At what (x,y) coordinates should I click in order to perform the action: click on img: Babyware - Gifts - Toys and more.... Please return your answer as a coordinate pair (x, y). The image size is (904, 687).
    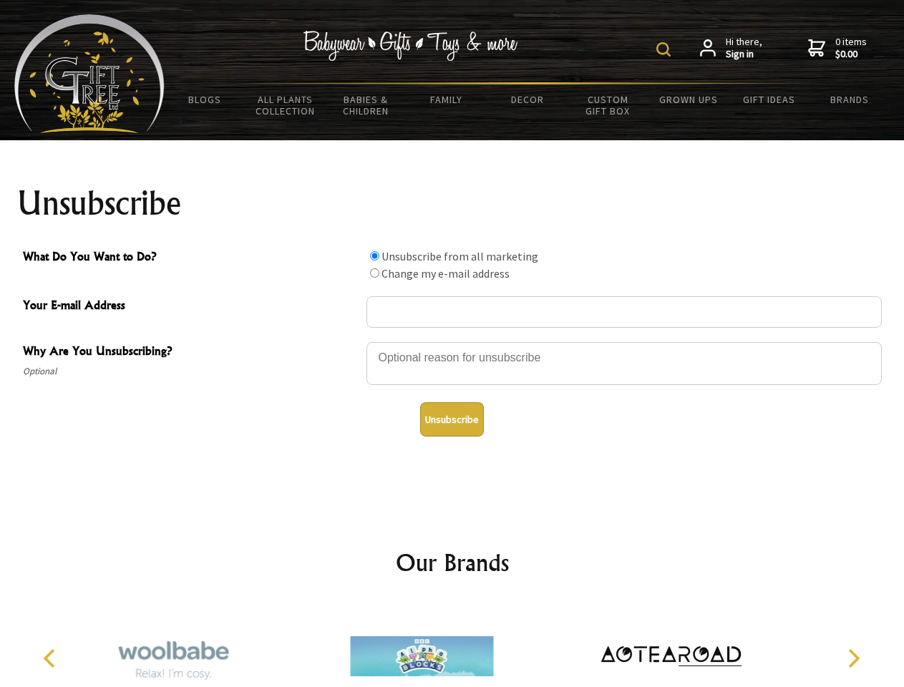
    Looking at the image, I should click on (90, 74).